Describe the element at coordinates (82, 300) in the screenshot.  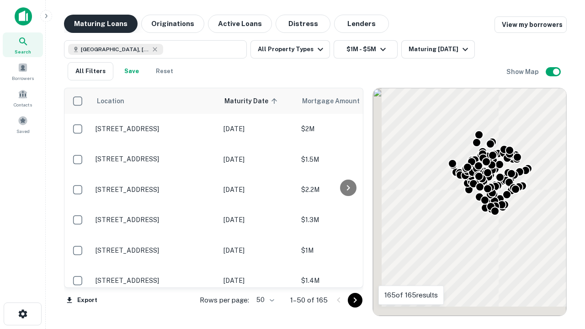
I see `button: Export` at that location.